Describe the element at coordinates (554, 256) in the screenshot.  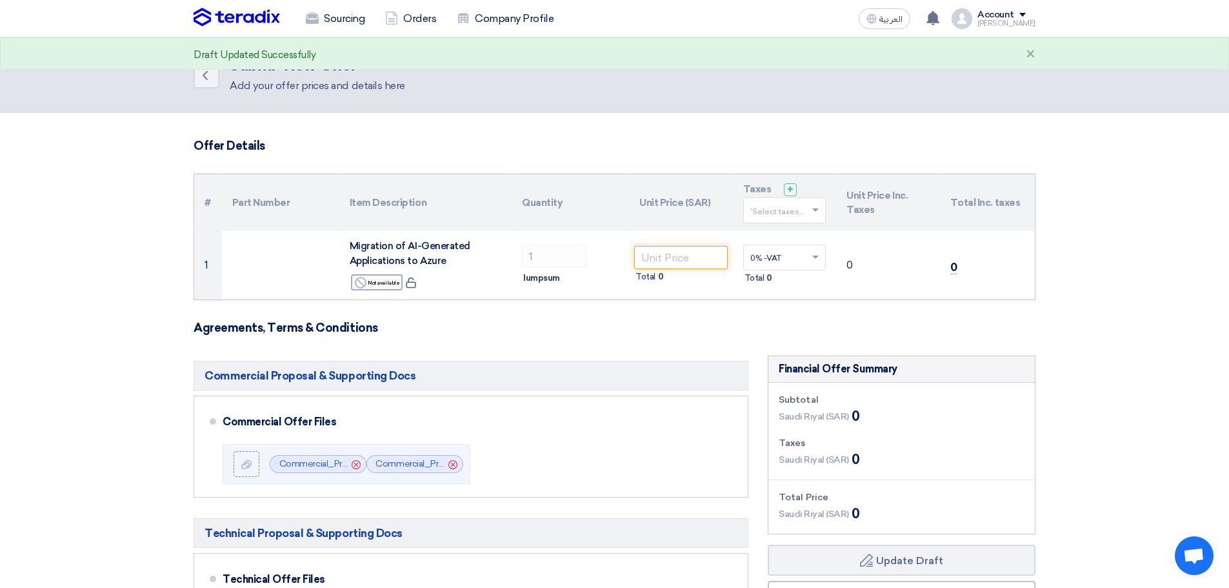
I see `input: RFQ_STEP1.ITEMS.2.AMOUNT_TITLE` at that location.